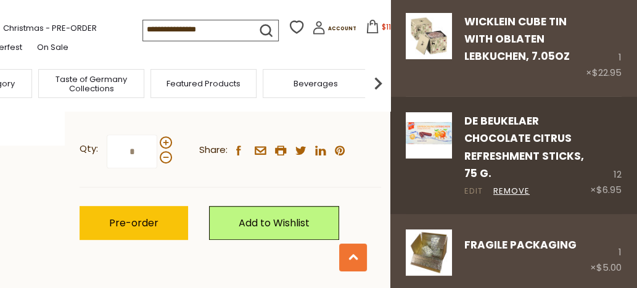  I want to click on a: Featured Products, so click(203, 83).